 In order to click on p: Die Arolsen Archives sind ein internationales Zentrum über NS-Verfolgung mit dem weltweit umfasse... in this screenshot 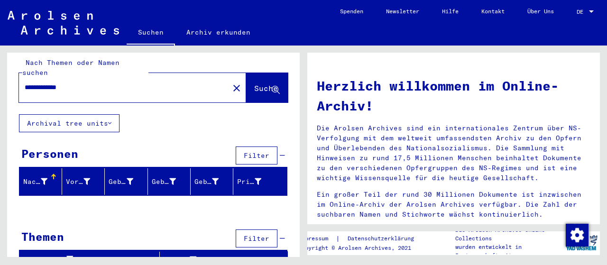, I will do `click(453, 153)`.